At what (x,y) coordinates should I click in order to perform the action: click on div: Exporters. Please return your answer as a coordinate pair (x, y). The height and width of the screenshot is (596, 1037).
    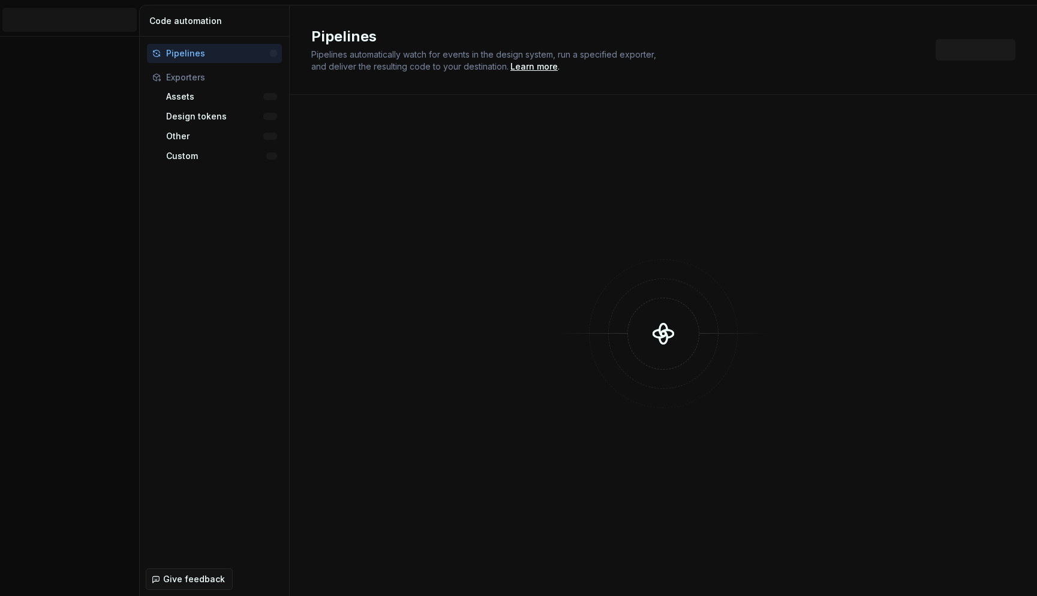
    Looking at the image, I should click on (221, 77).